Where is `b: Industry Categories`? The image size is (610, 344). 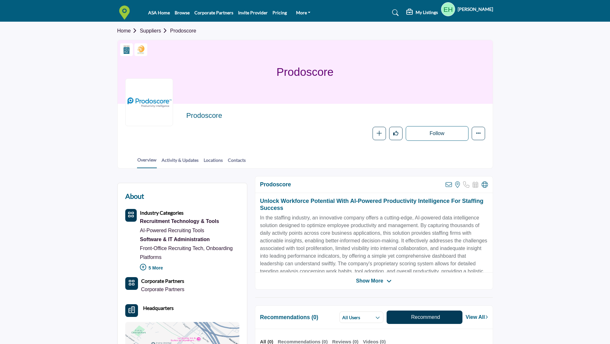
b: Industry Categories is located at coordinates (162, 213).